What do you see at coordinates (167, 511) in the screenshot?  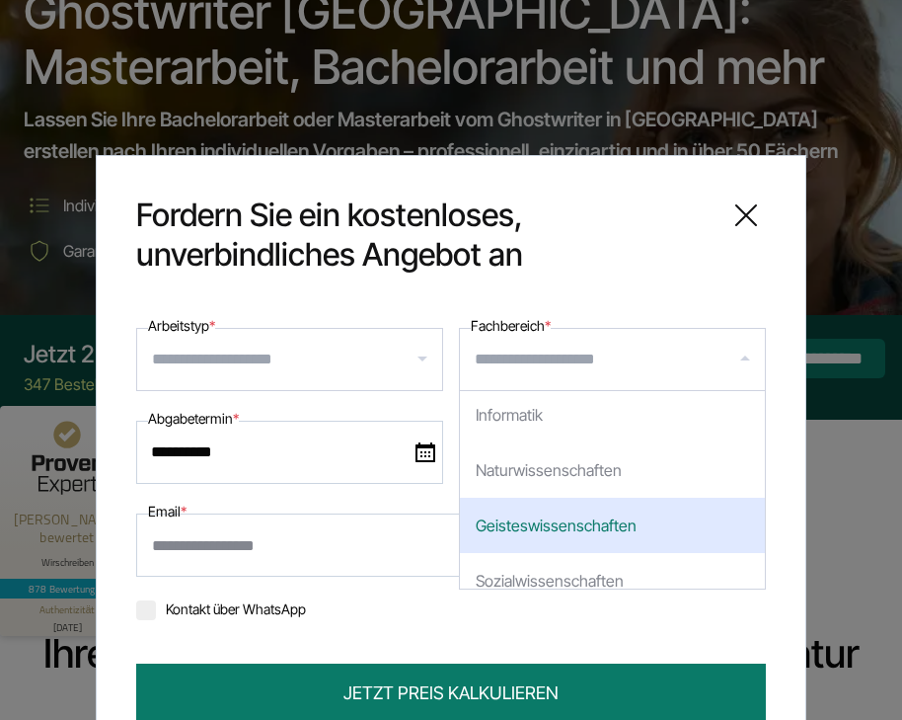 I see `label: Email` at bounding box center [167, 511].